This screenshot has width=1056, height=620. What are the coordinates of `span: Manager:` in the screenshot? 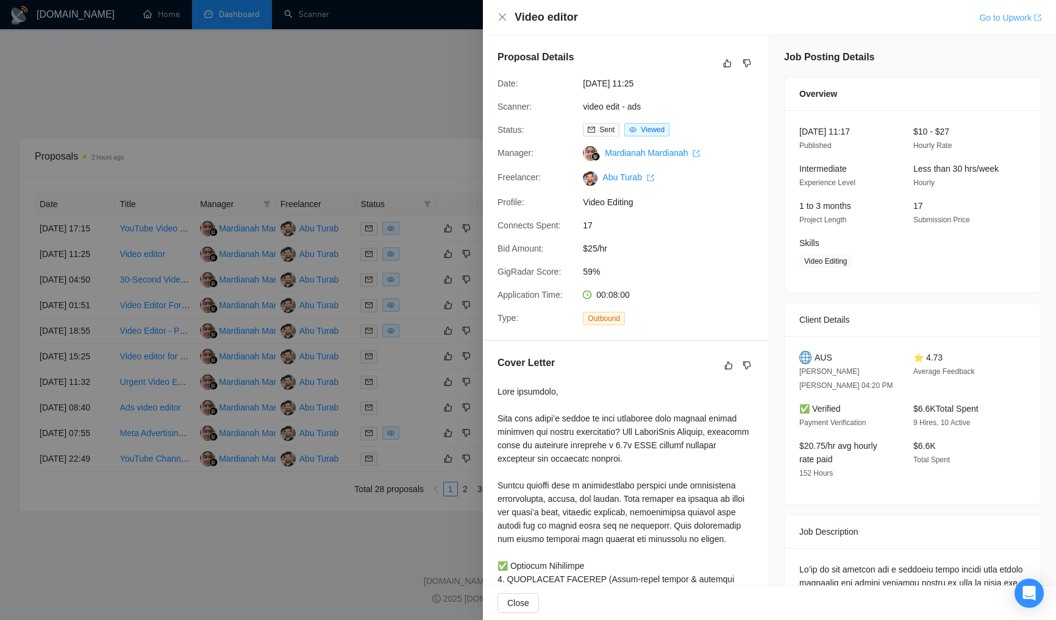 It's located at (515, 153).